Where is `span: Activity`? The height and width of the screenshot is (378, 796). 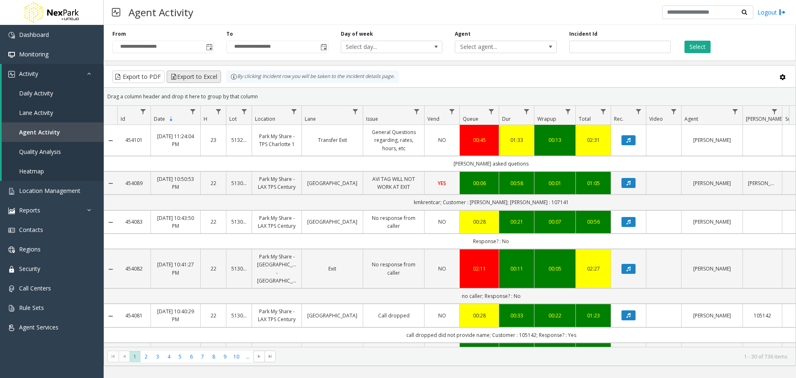 span: Activity is located at coordinates (29, 73).